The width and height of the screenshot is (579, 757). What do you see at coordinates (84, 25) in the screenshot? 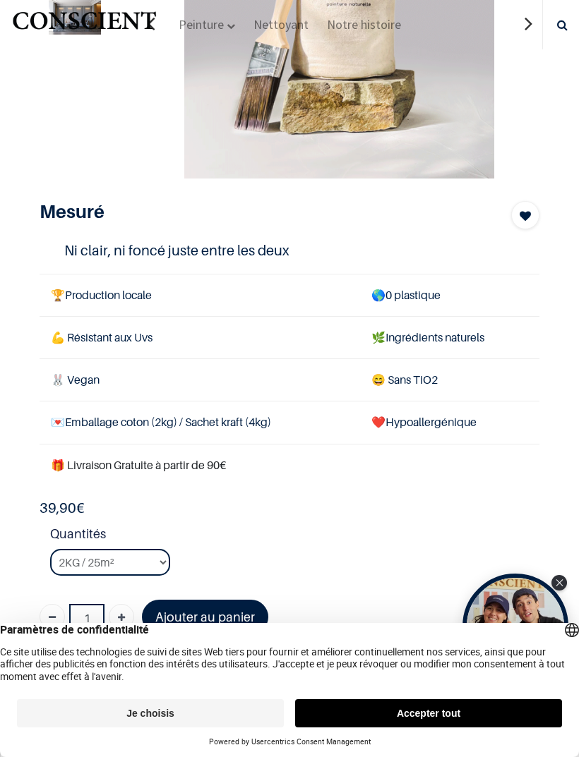
I see `span: Logo of Conscient` at bounding box center [84, 25].